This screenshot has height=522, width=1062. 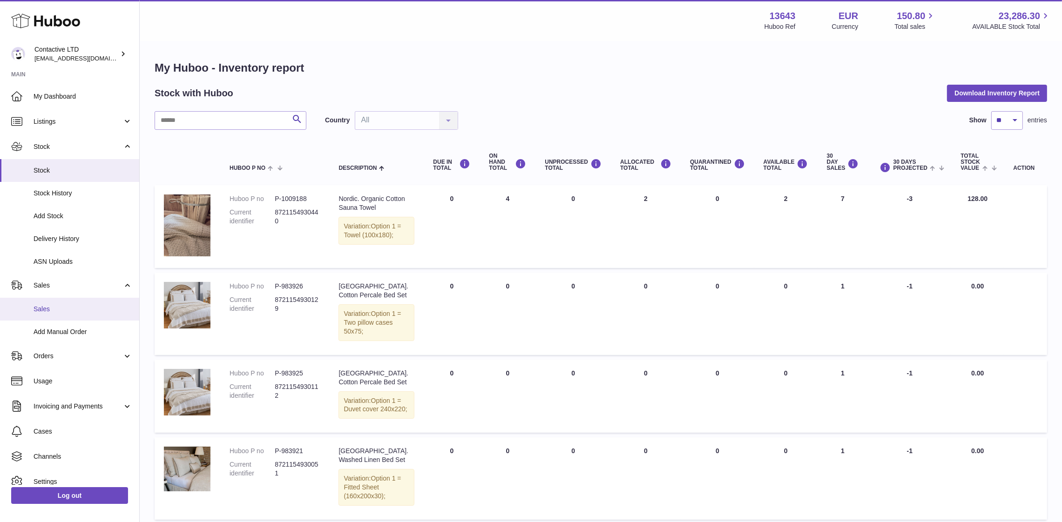 What do you see at coordinates (297, 304) in the screenshot?
I see `dd: 8721154930129` at bounding box center [297, 304].